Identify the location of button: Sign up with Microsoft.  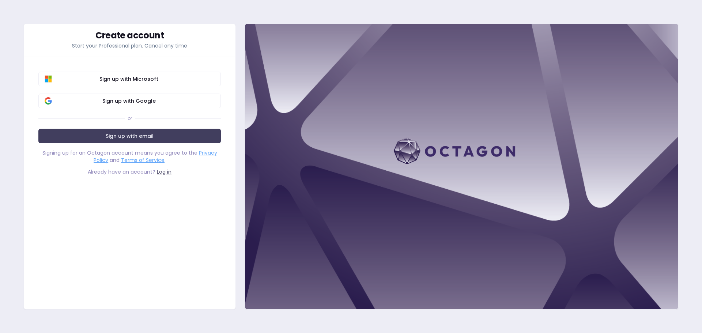
(129, 79).